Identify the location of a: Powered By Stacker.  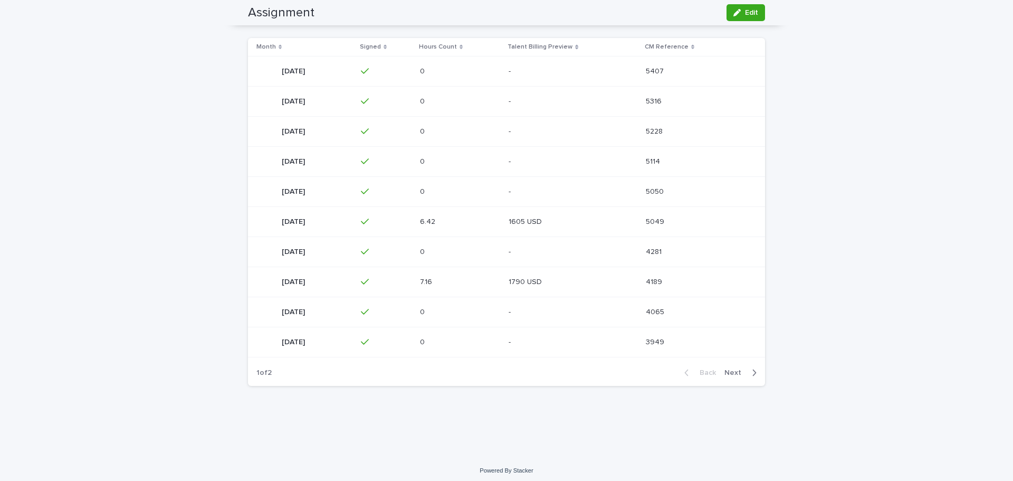
(506, 470).